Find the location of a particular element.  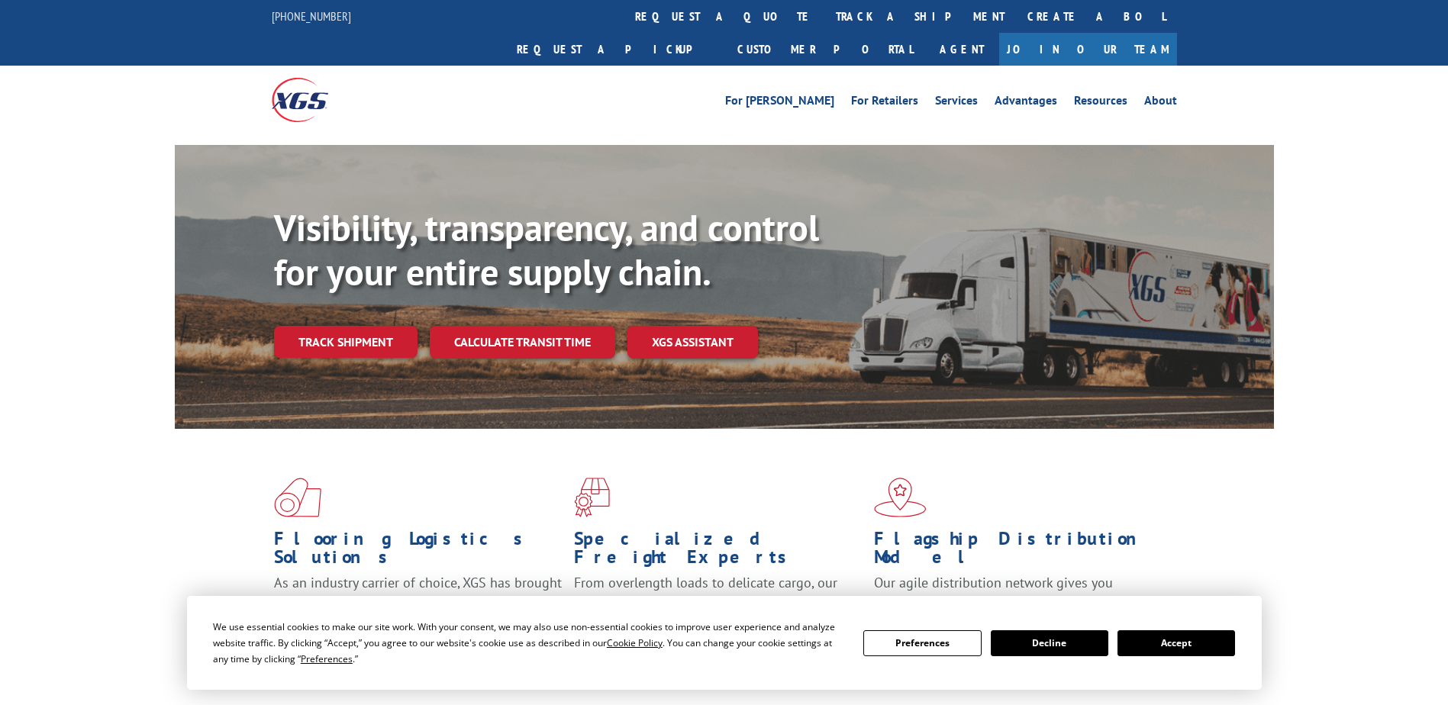

a: Advantages is located at coordinates (1026, 103).